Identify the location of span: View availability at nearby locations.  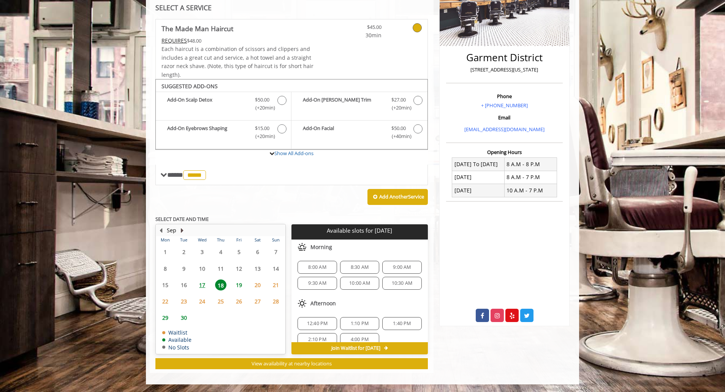
(291, 363).